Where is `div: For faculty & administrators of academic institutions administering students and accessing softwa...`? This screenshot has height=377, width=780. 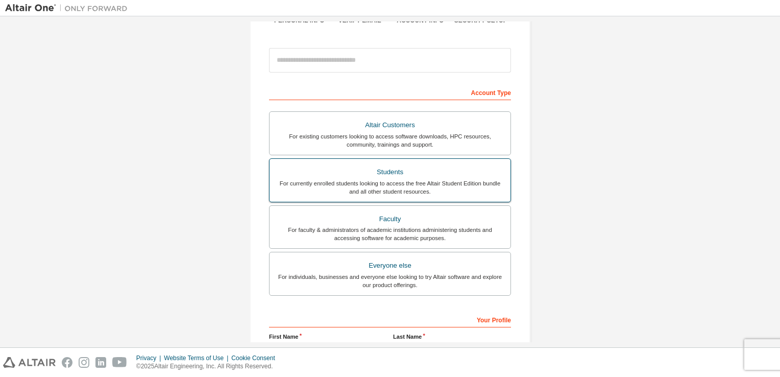
div: For faculty & administrators of academic institutions administering students and accessing softwa... is located at coordinates (390, 234).